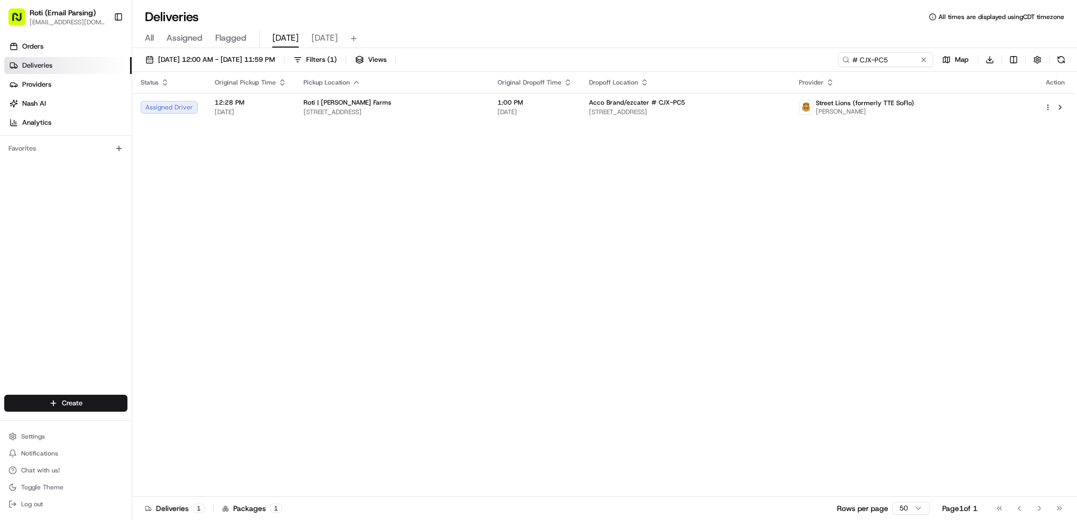 The height and width of the screenshot is (520, 1077). I want to click on span: Street Lions (formerly TTE SoFlo), so click(865, 103).